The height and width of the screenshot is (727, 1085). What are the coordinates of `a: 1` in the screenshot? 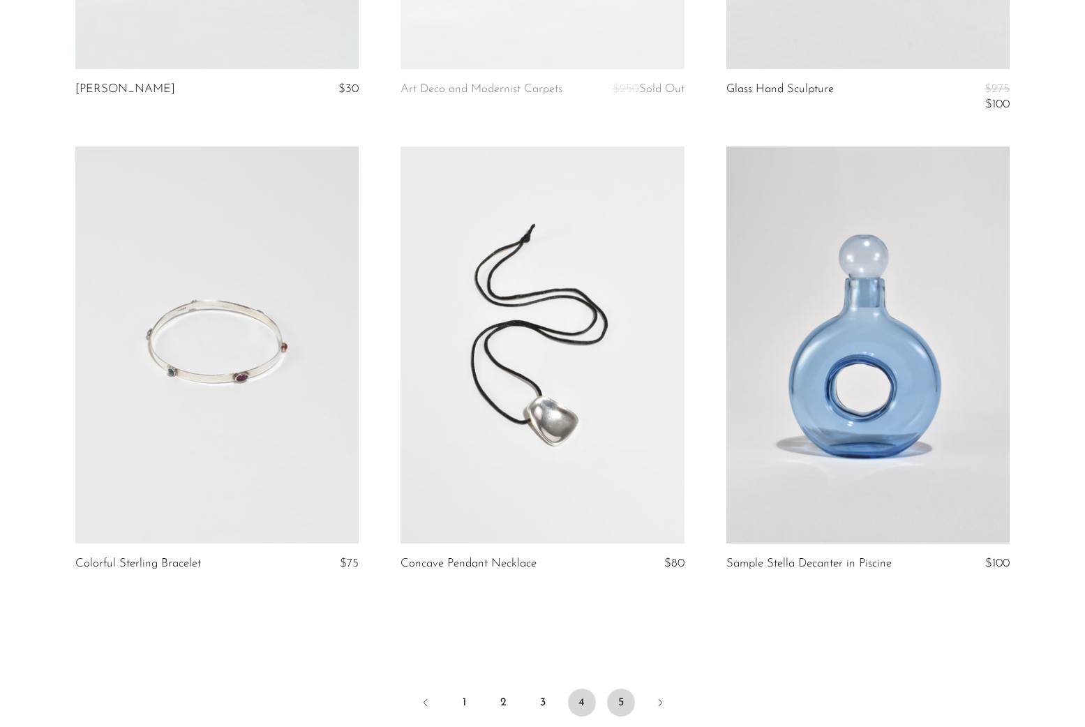 It's located at (465, 703).